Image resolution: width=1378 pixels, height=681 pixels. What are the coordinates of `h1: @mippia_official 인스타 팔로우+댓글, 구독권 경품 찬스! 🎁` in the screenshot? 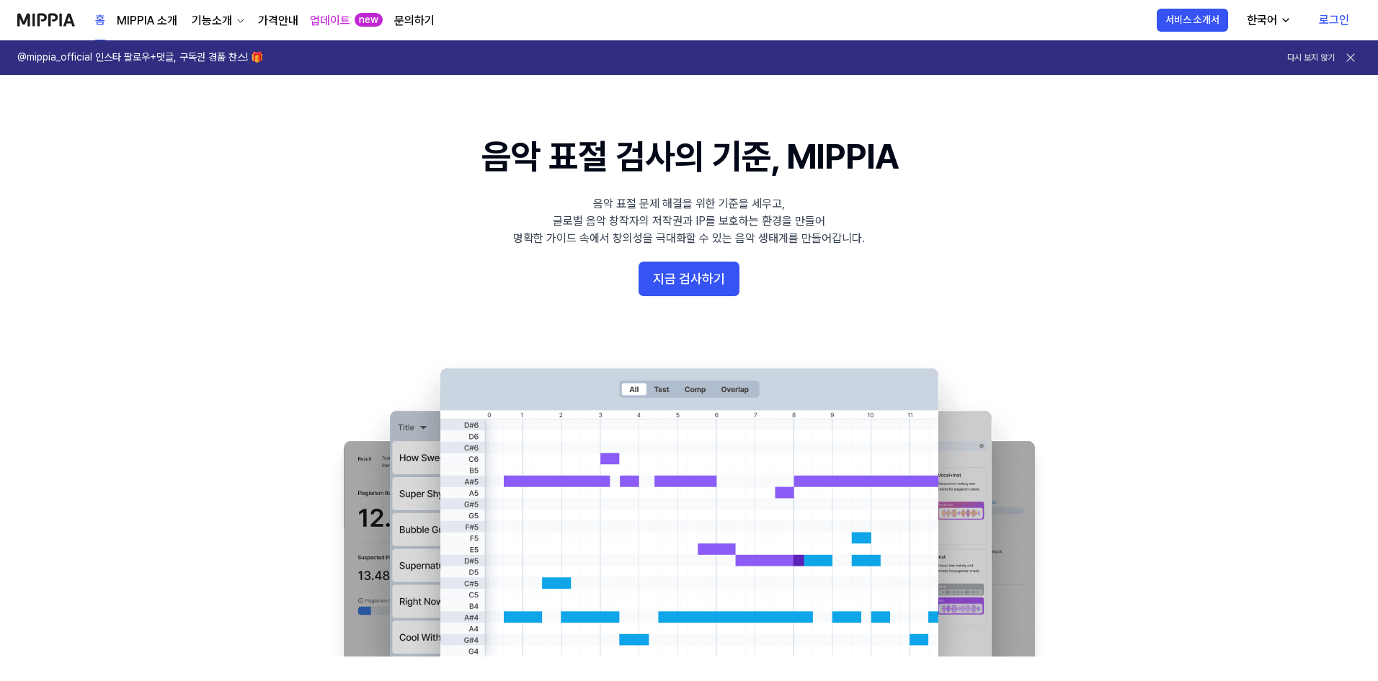 It's located at (140, 58).